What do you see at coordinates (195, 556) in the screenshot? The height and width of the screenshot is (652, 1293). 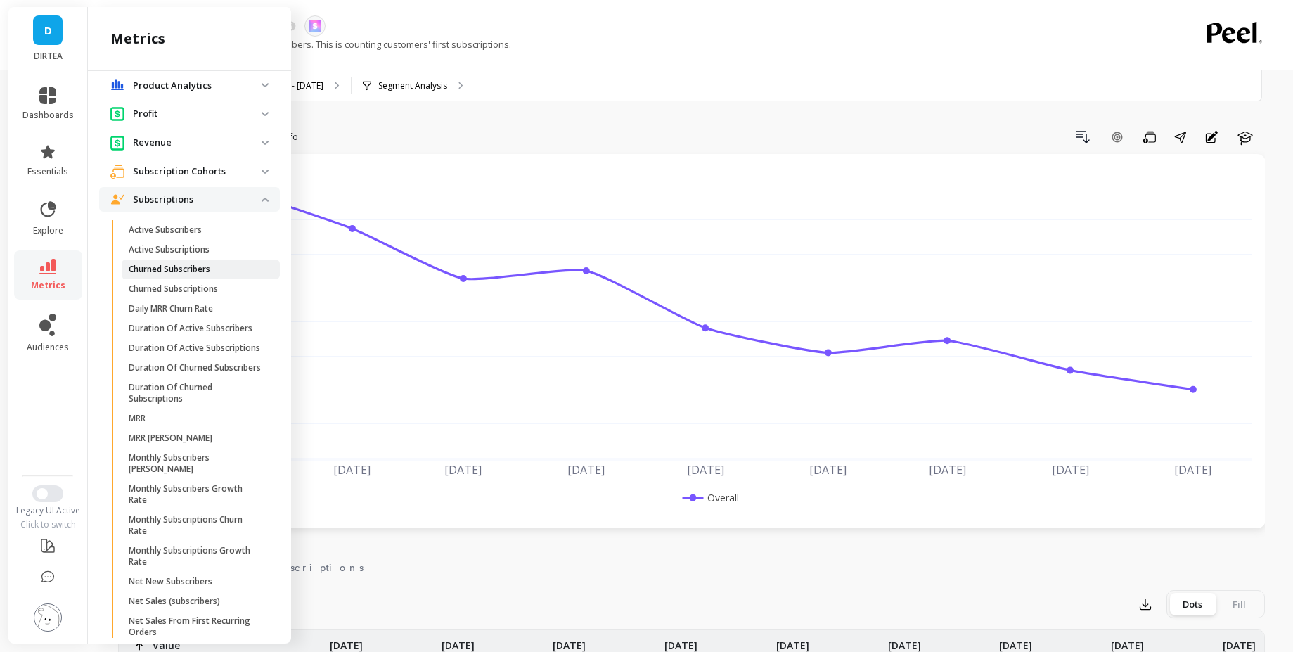 I see `p: Monthly Subscriptions Growth Rate` at bounding box center [195, 556].